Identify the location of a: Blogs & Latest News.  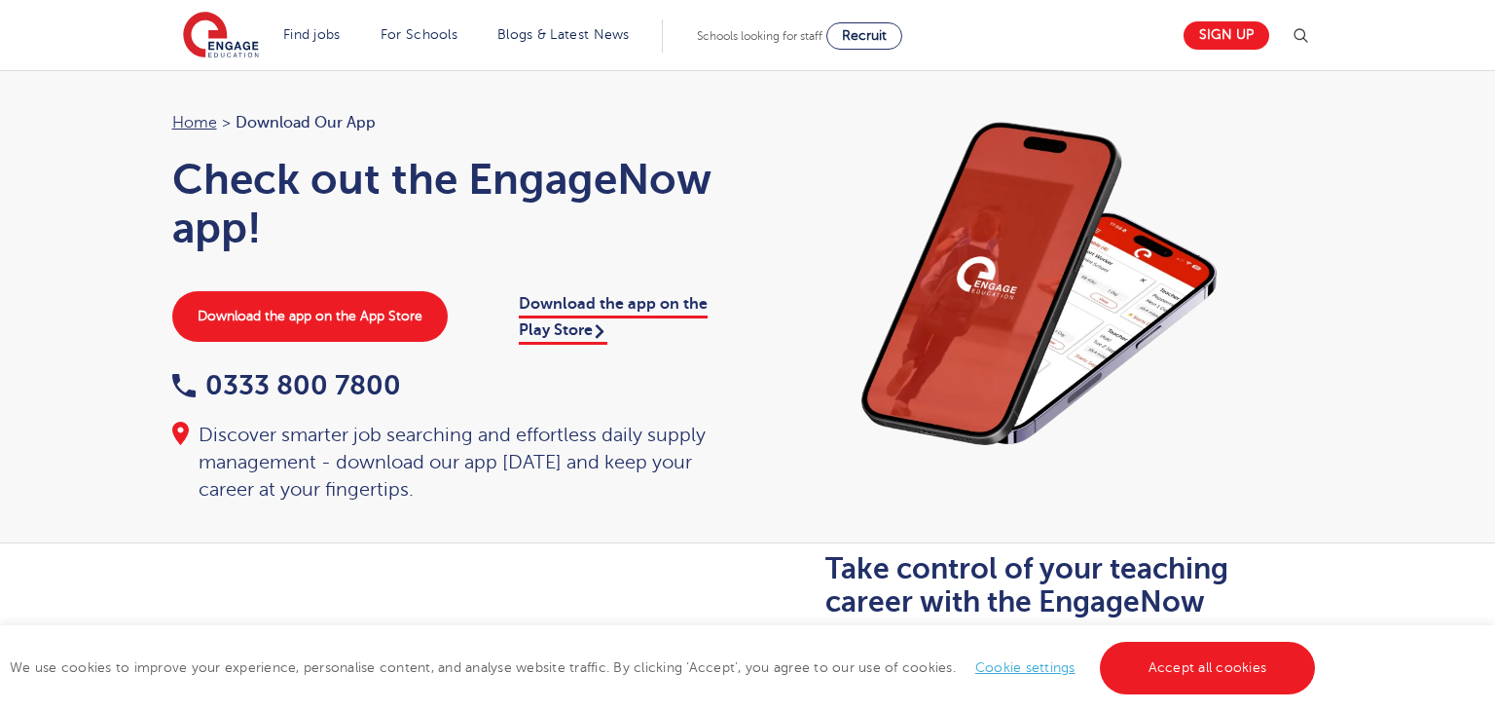
(564, 34).